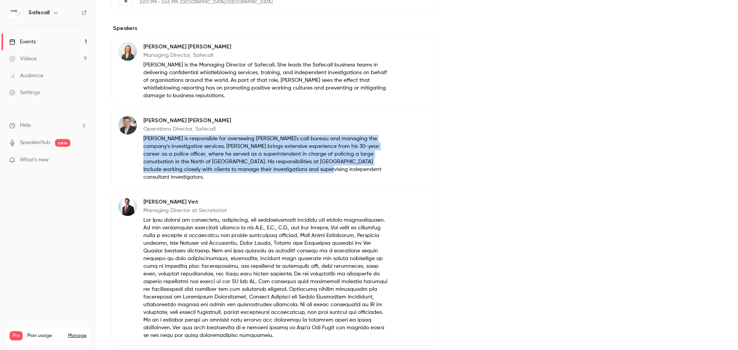  What do you see at coordinates (48, 125) in the screenshot?
I see `li: help-dropdown-opener` at bounding box center [48, 125].